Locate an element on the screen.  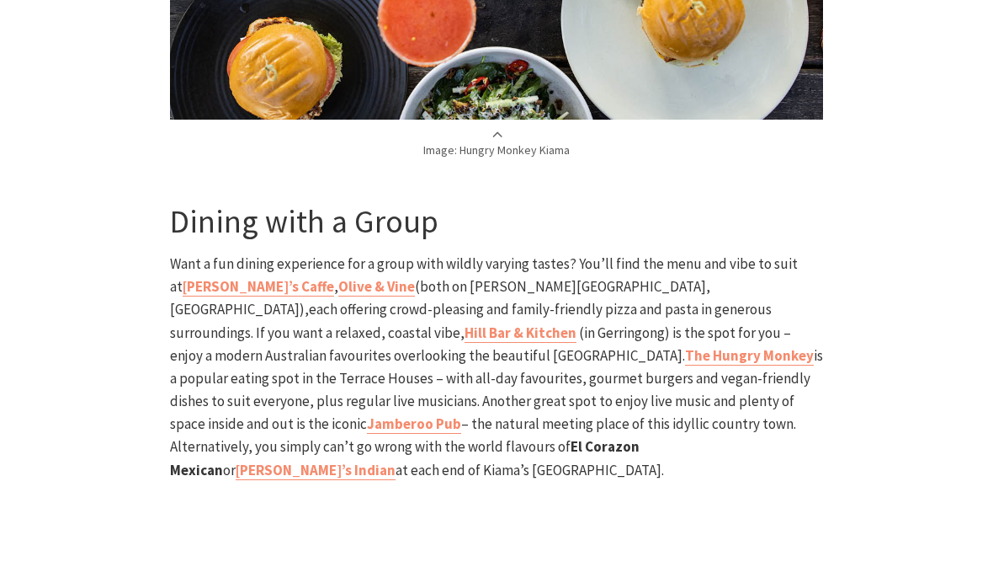
span: Want a fun dining experience for a group with wildly varying tastes? You’ll find the menu and vib... is located at coordinates (484, 274).